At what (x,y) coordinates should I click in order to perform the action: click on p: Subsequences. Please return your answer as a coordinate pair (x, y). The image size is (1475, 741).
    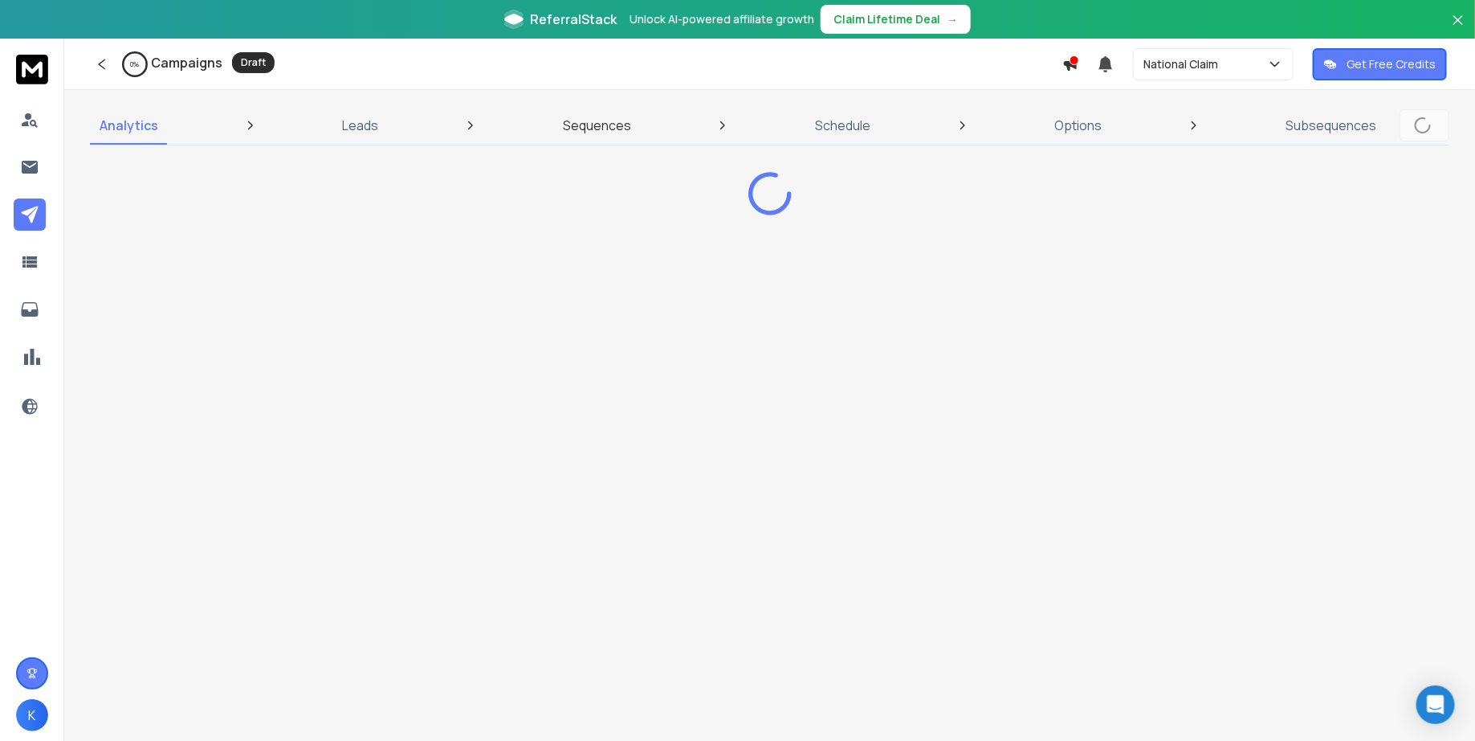
    Looking at the image, I should click on (1332, 125).